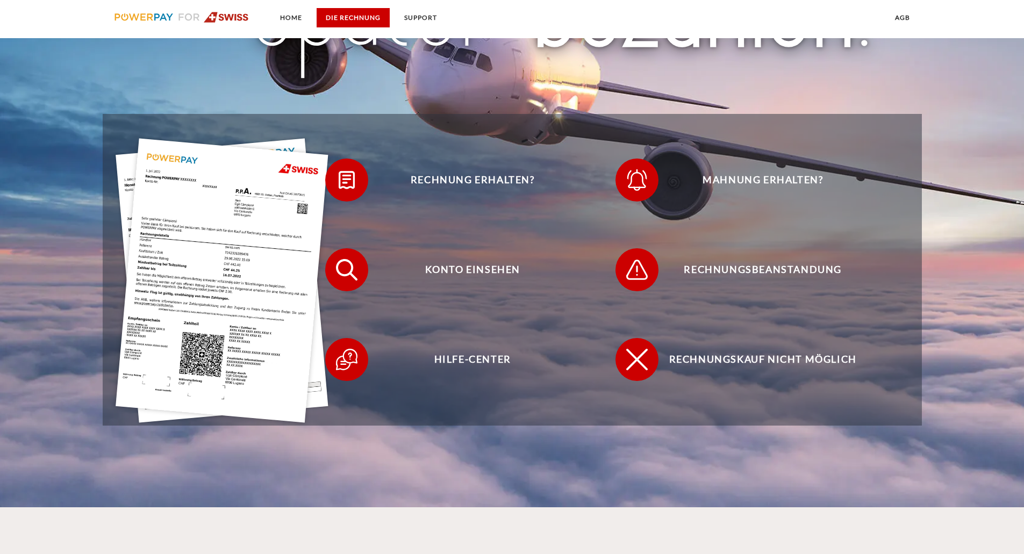 This screenshot has height=554, width=1024. Describe the element at coordinates (465, 180) in the screenshot. I see `button: Rechnung erhalten?` at that location.